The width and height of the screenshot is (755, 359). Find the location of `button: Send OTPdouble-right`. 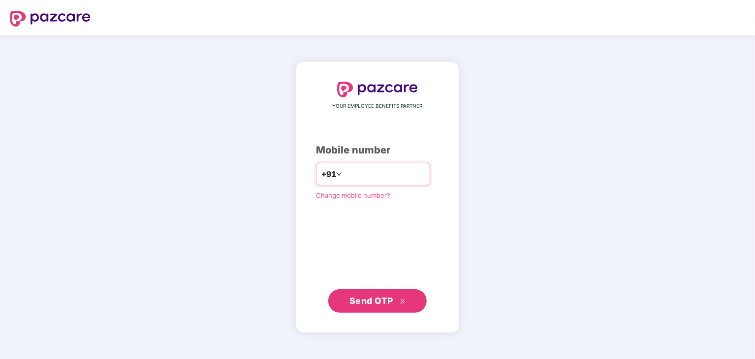

button: Send OTPdouble-right is located at coordinates (378, 301).